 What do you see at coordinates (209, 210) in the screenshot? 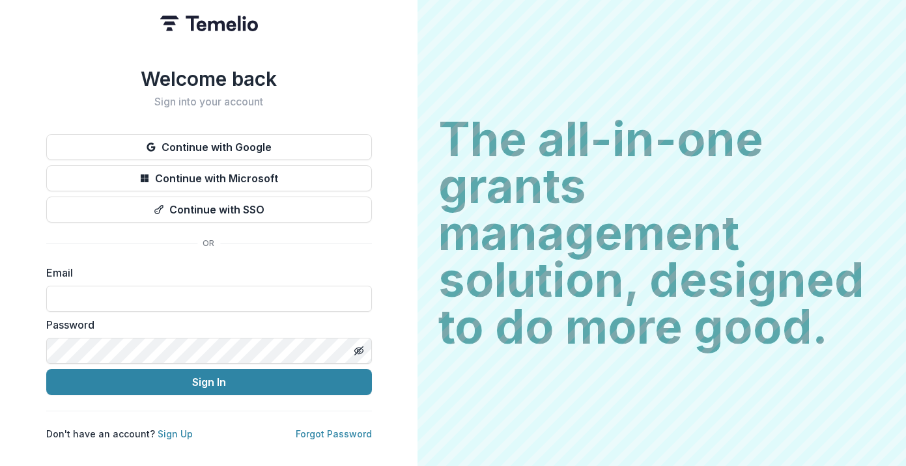
I see `button: Continue with SSO` at bounding box center [209, 210].